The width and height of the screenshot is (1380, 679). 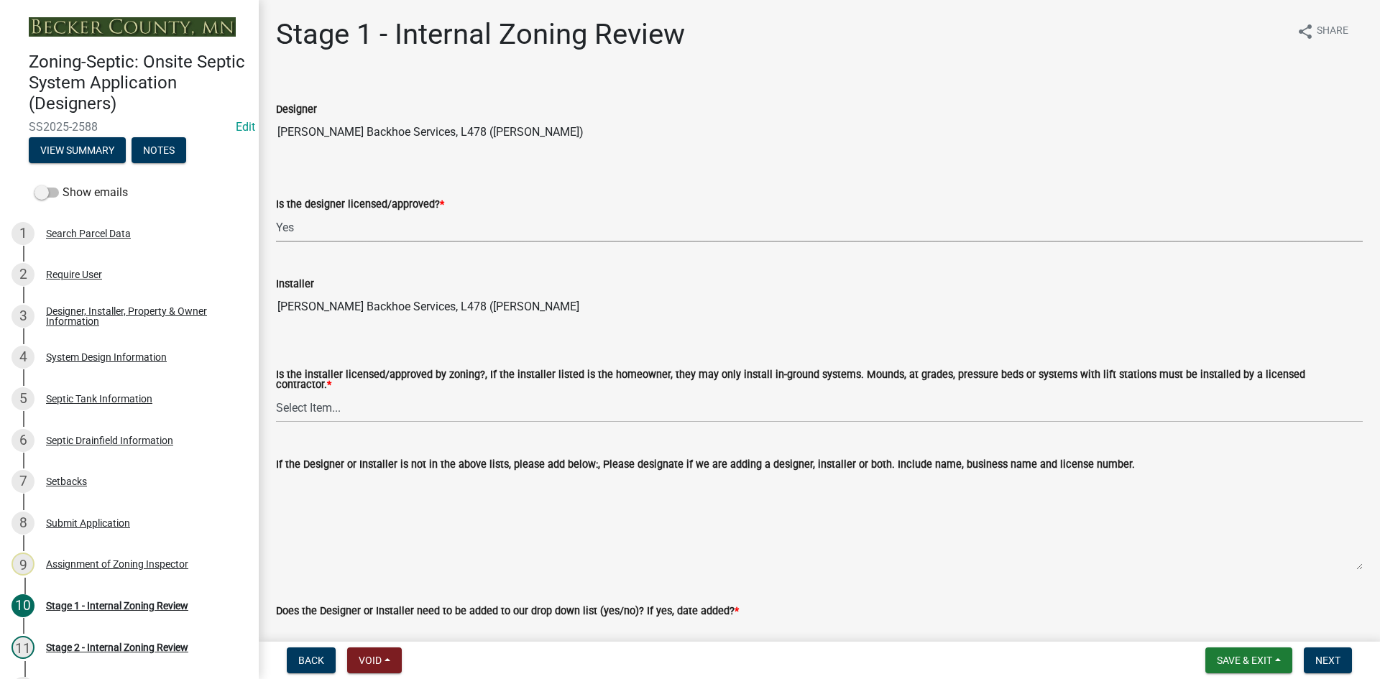 What do you see at coordinates (23, 399) in the screenshot?
I see `div: 5` at bounding box center [23, 399].